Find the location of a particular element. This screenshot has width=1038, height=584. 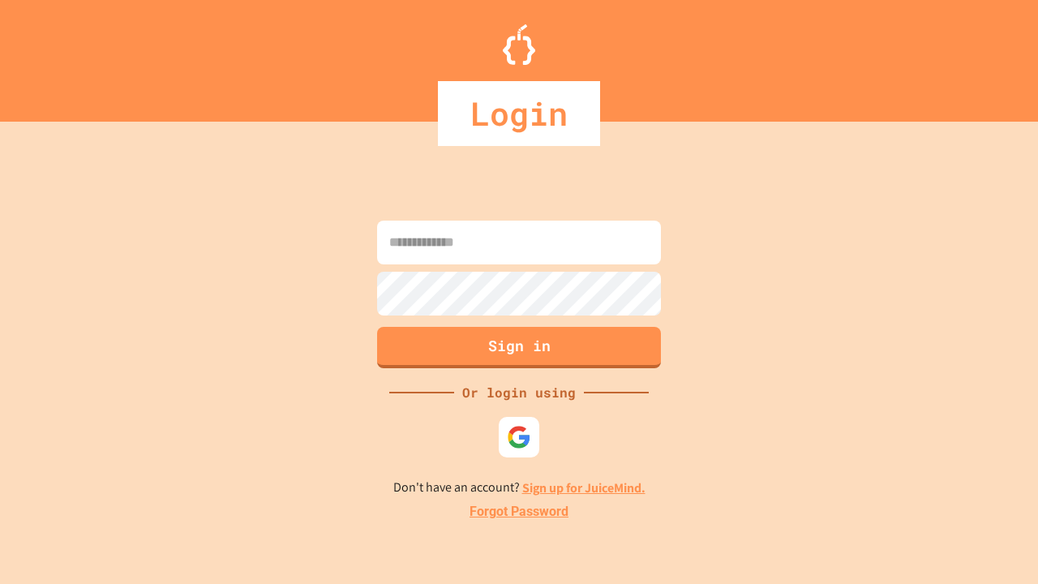

div: Or login using is located at coordinates (519, 392).